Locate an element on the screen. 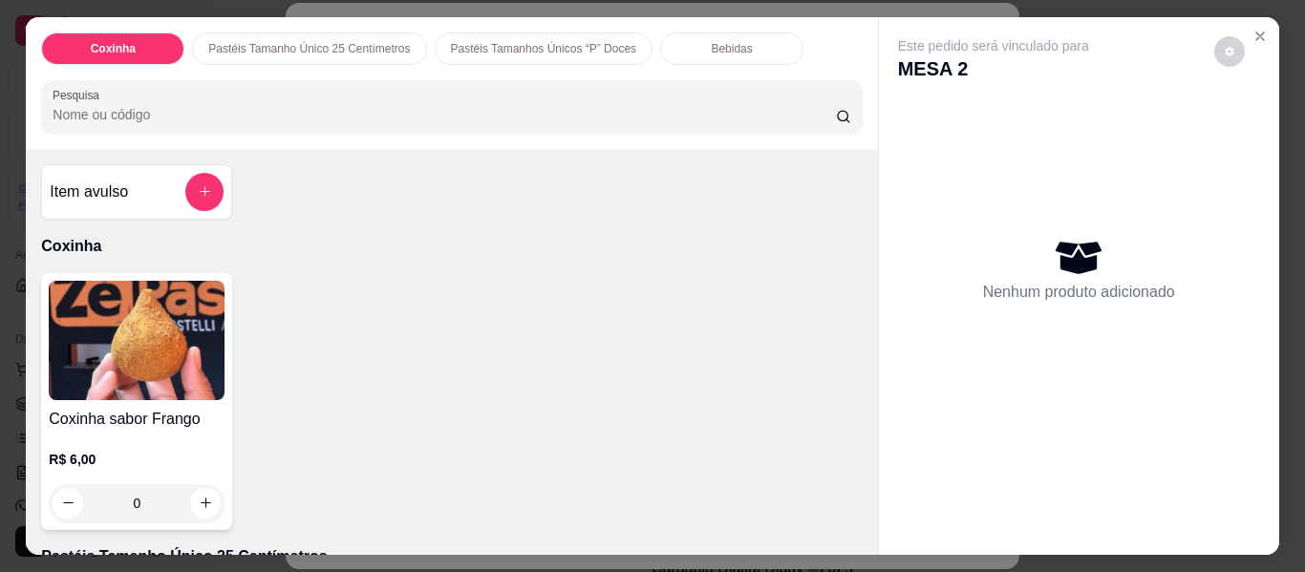 The image size is (1305, 572). input: Pesquisa is located at coordinates (444, 115).